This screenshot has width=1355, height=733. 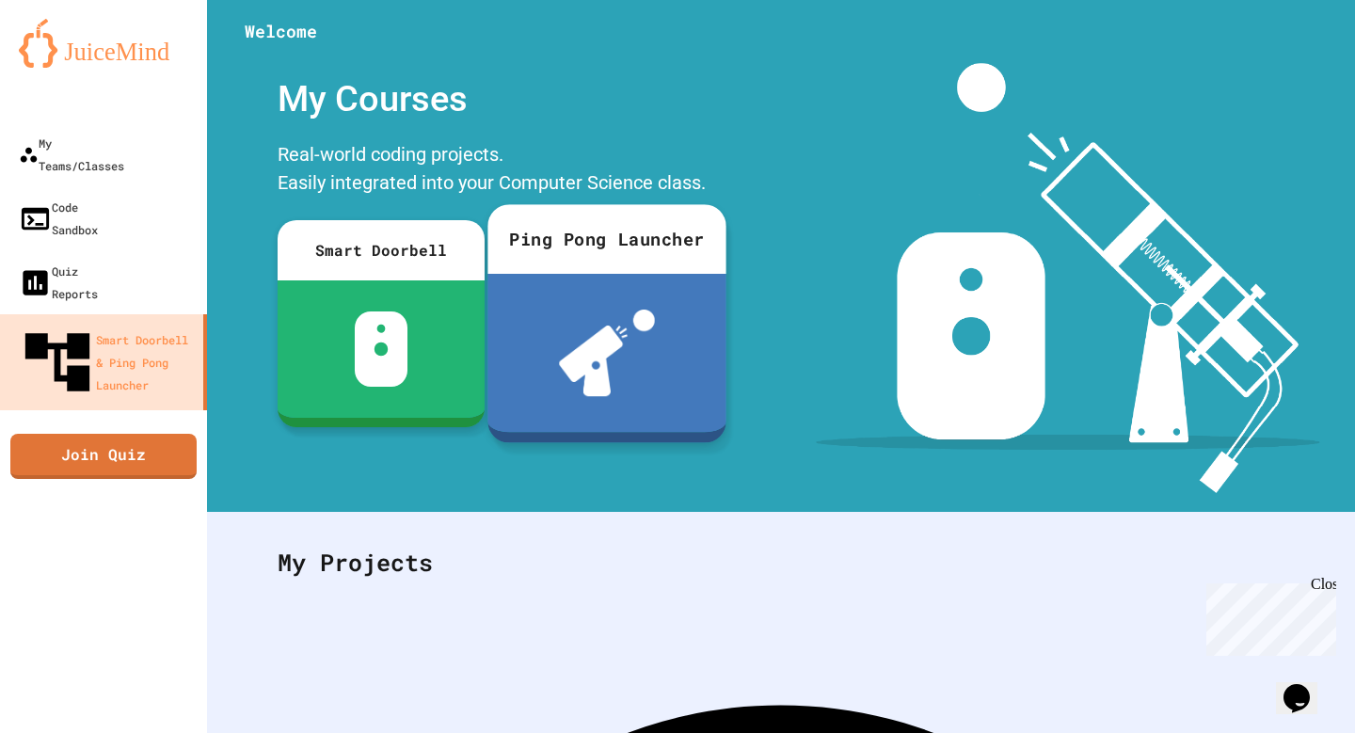 I want to click on div: My Teams/Classes, so click(x=71, y=154).